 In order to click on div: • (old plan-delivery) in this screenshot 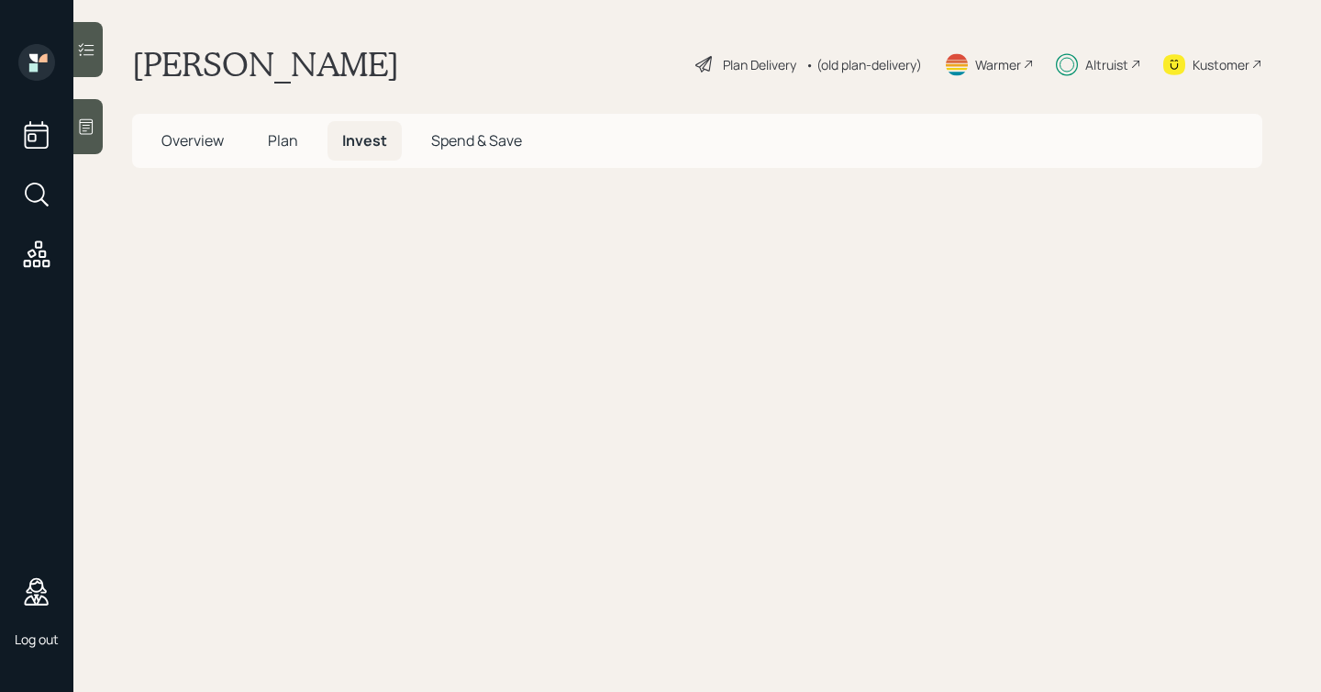, I will do `click(863, 64)`.